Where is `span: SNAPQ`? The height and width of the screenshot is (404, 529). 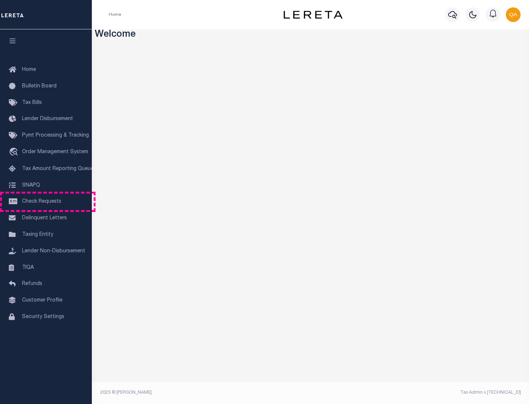 span: SNAPQ is located at coordinates (31, 185).